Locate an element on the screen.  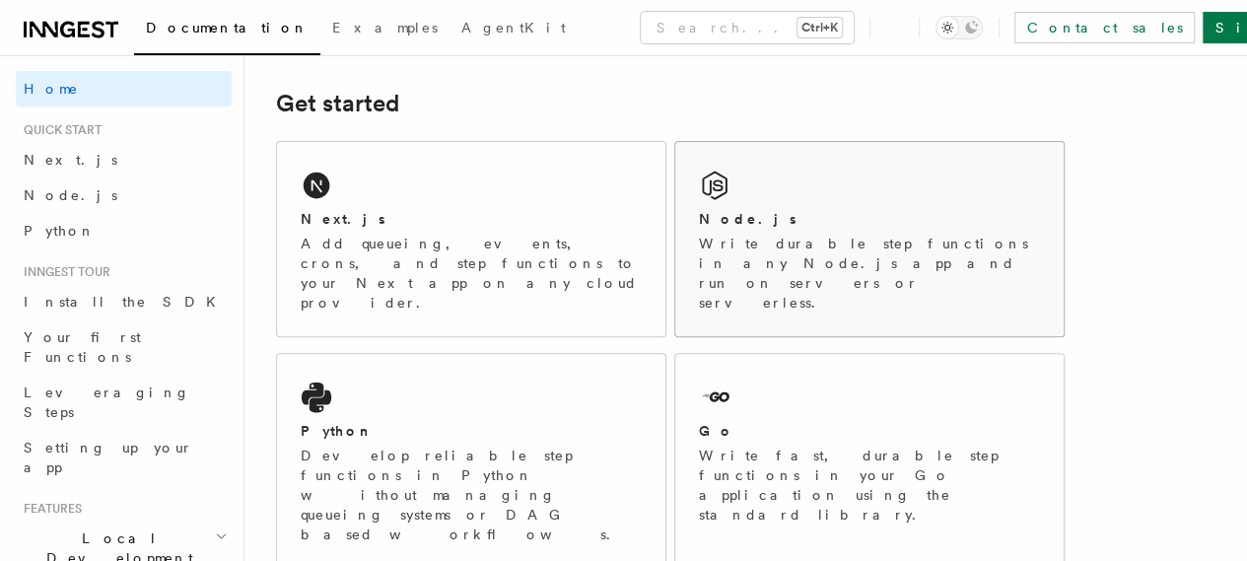
p: Write fast, durable step functions in your Go application using the standard library. is located at coordinates (869, 485).